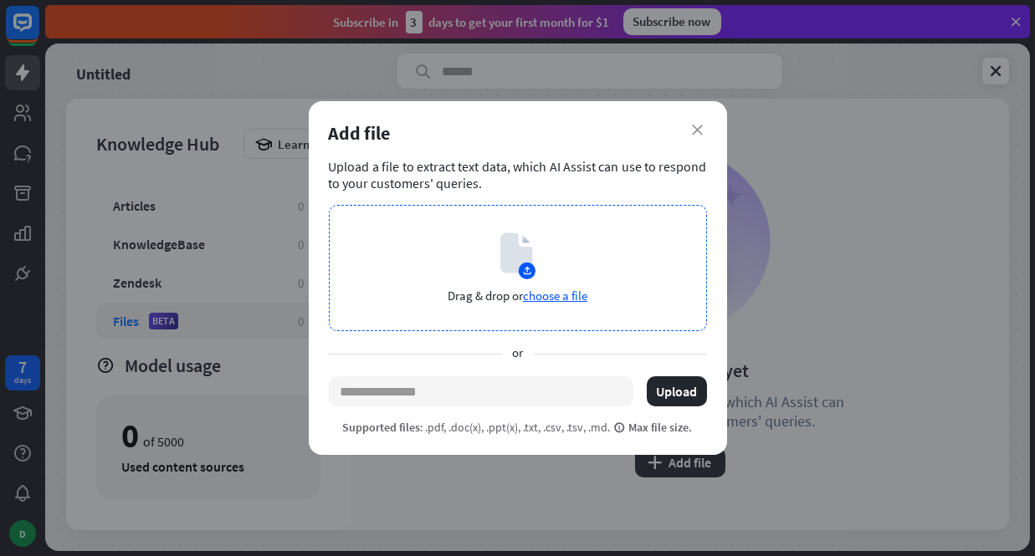  What do you see at coordinates (38, 32) in the screenshot?
I see `button: Open LiveChat chat widget` at bounding box center [38, 32].